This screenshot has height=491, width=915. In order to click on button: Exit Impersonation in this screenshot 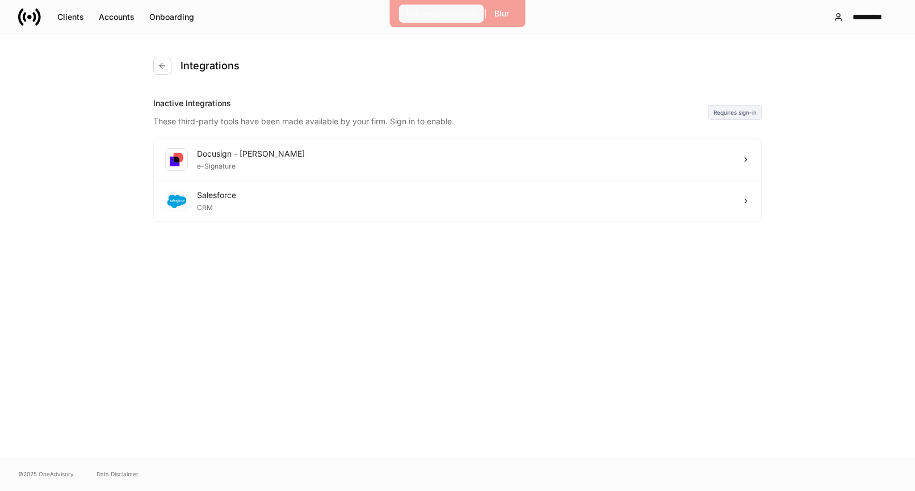, I will do `click(442, 14)`.